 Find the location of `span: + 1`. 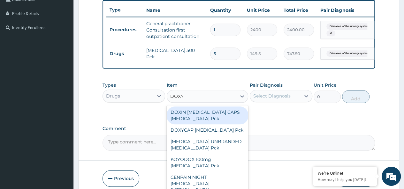

span: + 1 is located at coordinates (331, 33).